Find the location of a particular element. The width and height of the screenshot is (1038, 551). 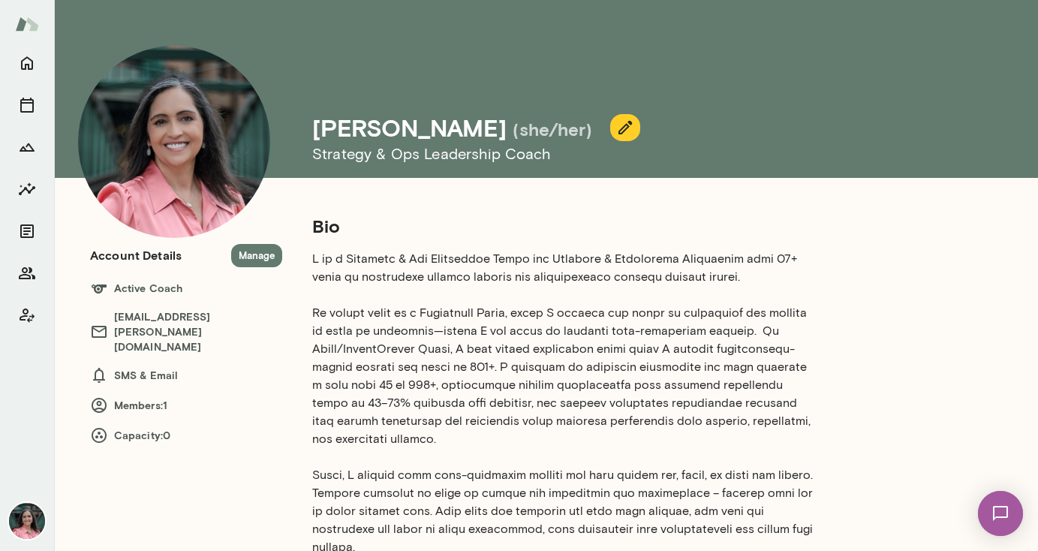

h6: SMS & Email is located at coordinates (186, 375).